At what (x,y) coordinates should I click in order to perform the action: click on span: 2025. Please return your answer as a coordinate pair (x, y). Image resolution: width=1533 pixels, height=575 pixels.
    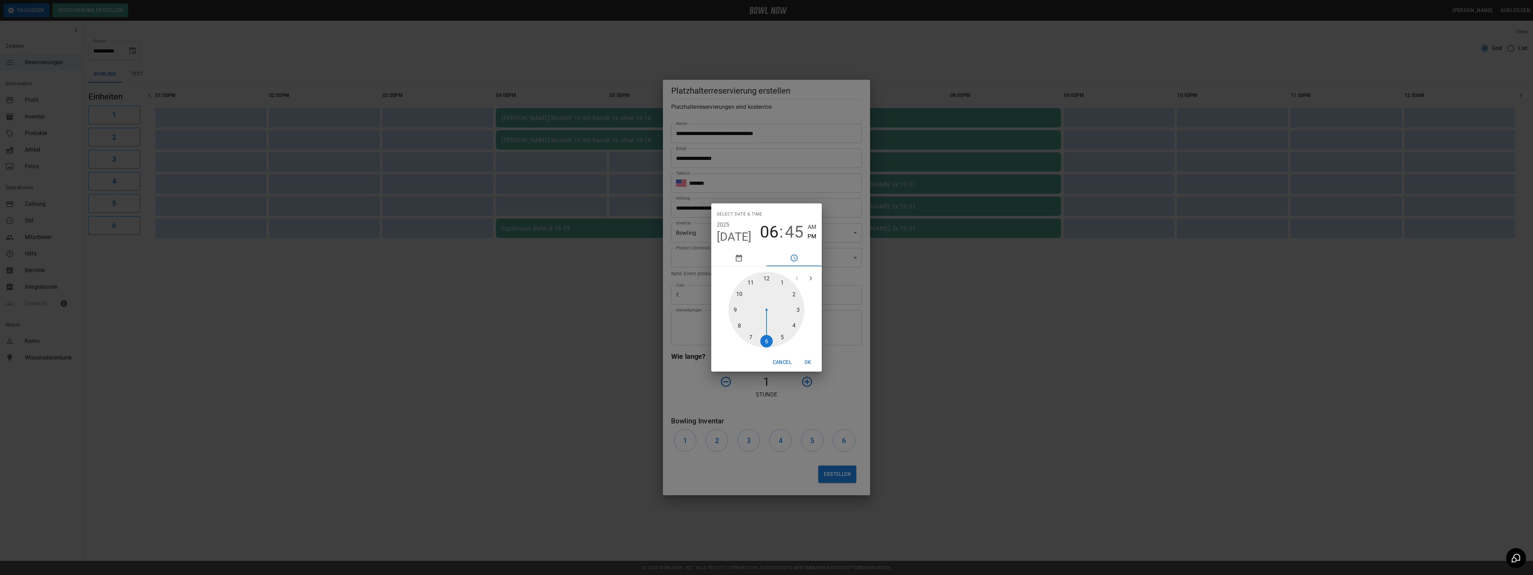
    Looking at the image, I should click on (723, 225).